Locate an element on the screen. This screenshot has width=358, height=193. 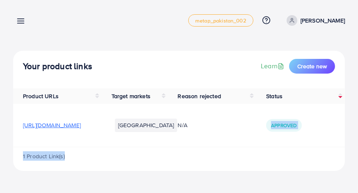
span: 1 Product Link(s) is located at coordinates (44, 157).